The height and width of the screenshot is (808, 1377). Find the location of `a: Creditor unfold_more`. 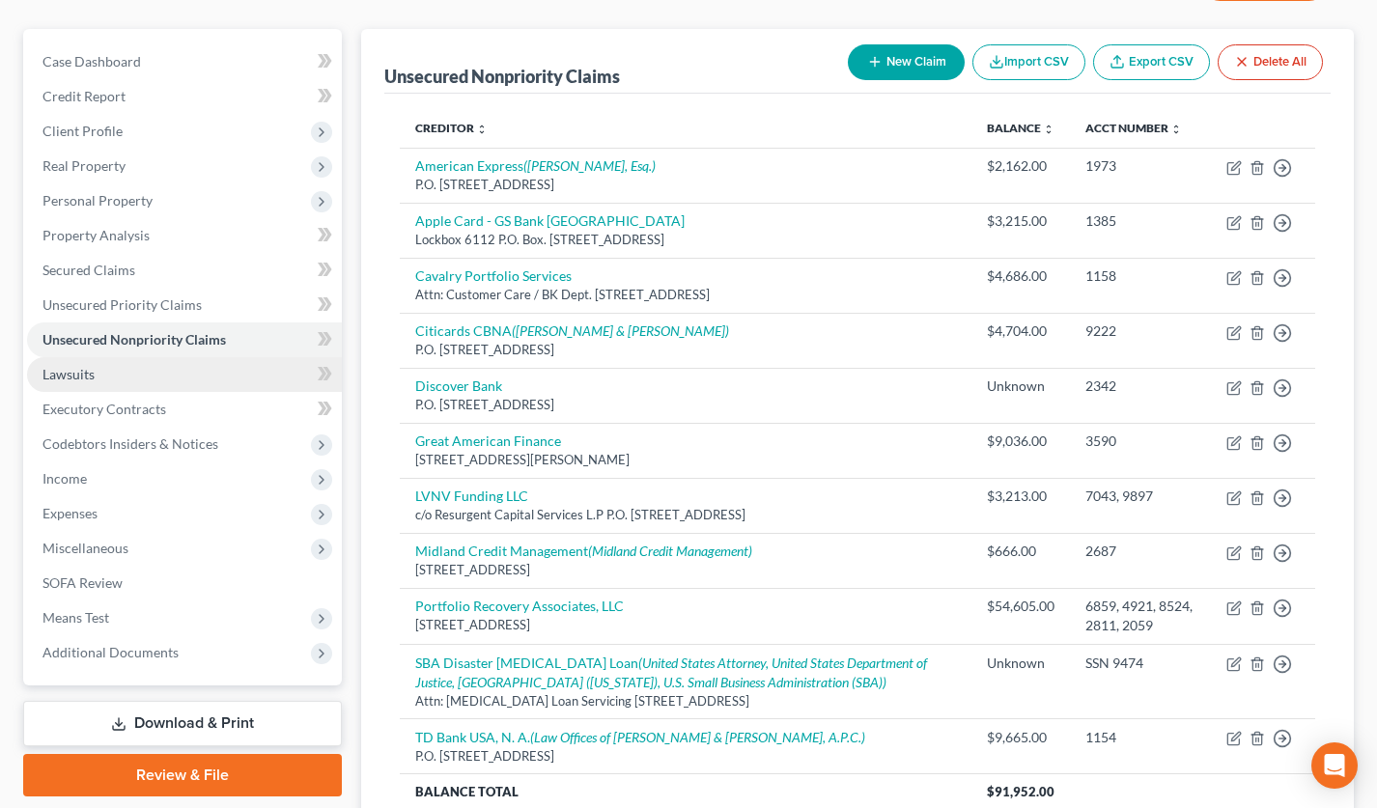

a: Creditor unfold_more is located at coordinates (451, 127).